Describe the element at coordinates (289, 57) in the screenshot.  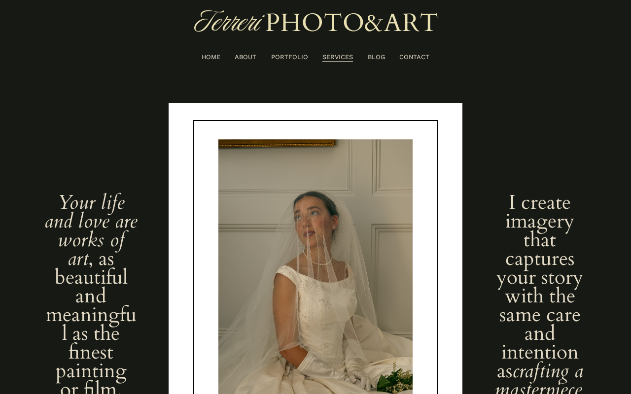
I see `a: PORTFOLIO` at that location.